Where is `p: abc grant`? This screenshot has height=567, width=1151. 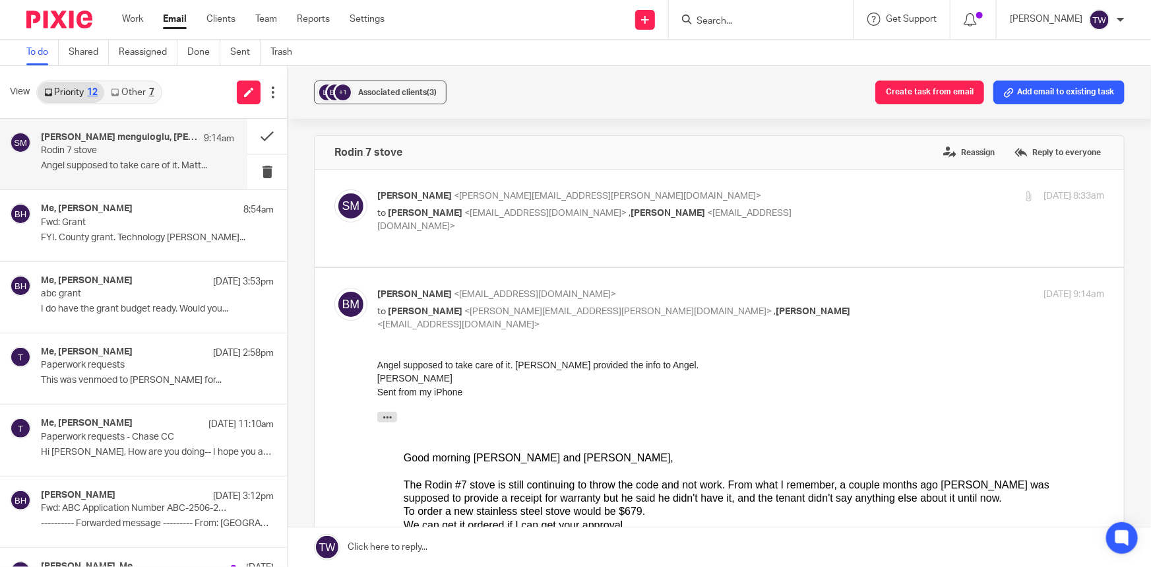 p: abc grant is located at coordinates (134, 294).